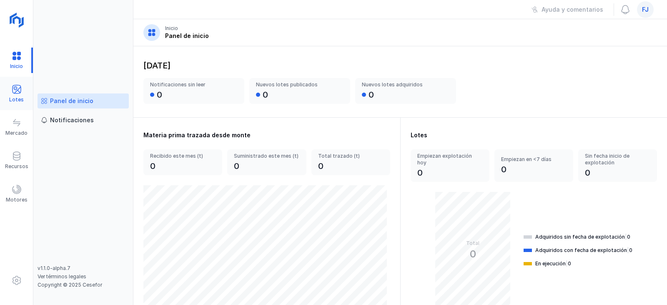  Describe the element at coordinates (529, 159) in the screenshot. I see `div: Empiezan en <7 días` at that location.